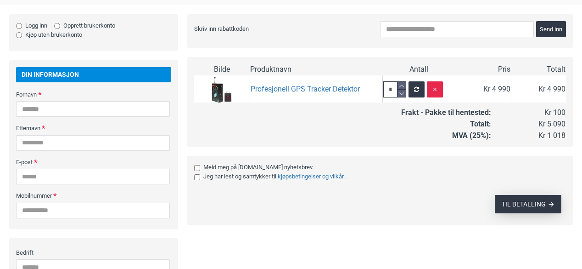  What do you see at coordinates (528, 204) in the screenshot?
I see `button: TIL BETALLING` at bounding box center [528, 204].